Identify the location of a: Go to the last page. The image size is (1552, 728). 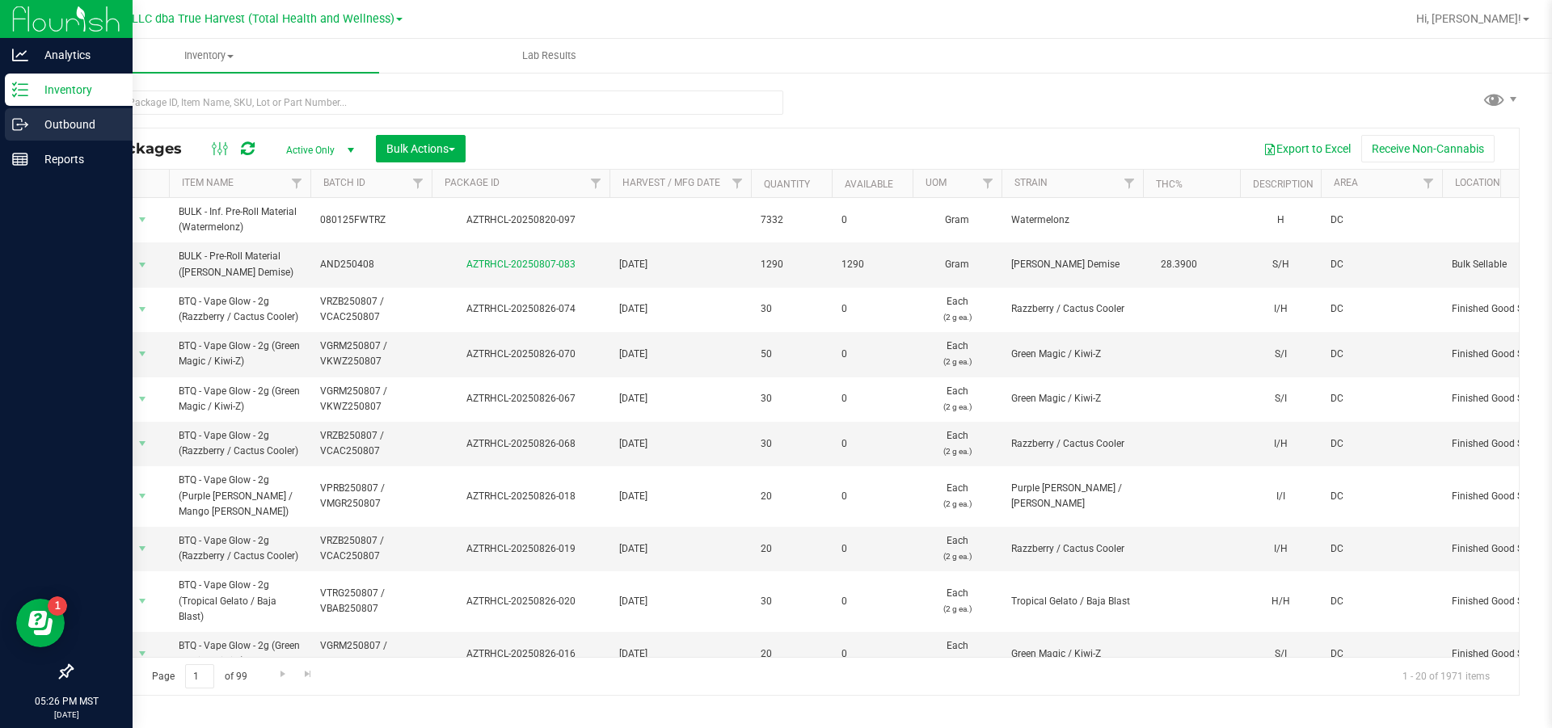
(308, 675).